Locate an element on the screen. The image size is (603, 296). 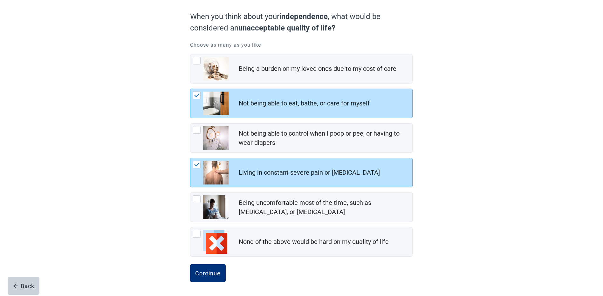
p: Choose as many as you like is located at coordinates (302, 45).